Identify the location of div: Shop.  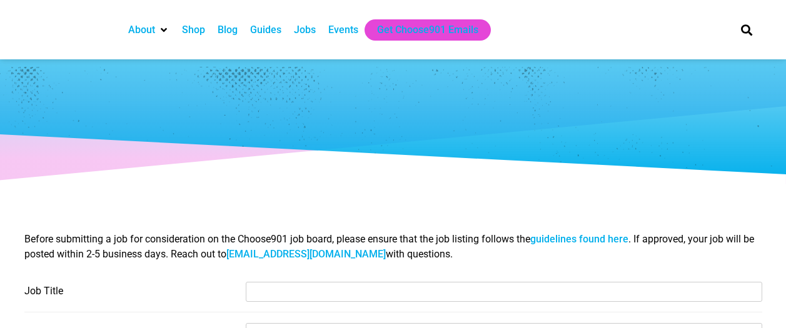
(193, 30).